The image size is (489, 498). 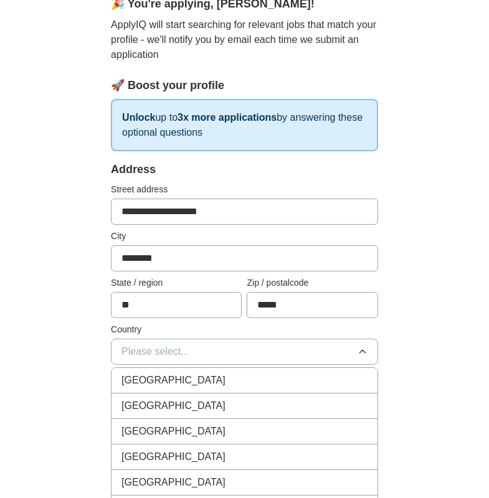 What do you see at coordinates (176, 283) in the screenshot?
I see `label: State / region` at bounding box center [176, 283].